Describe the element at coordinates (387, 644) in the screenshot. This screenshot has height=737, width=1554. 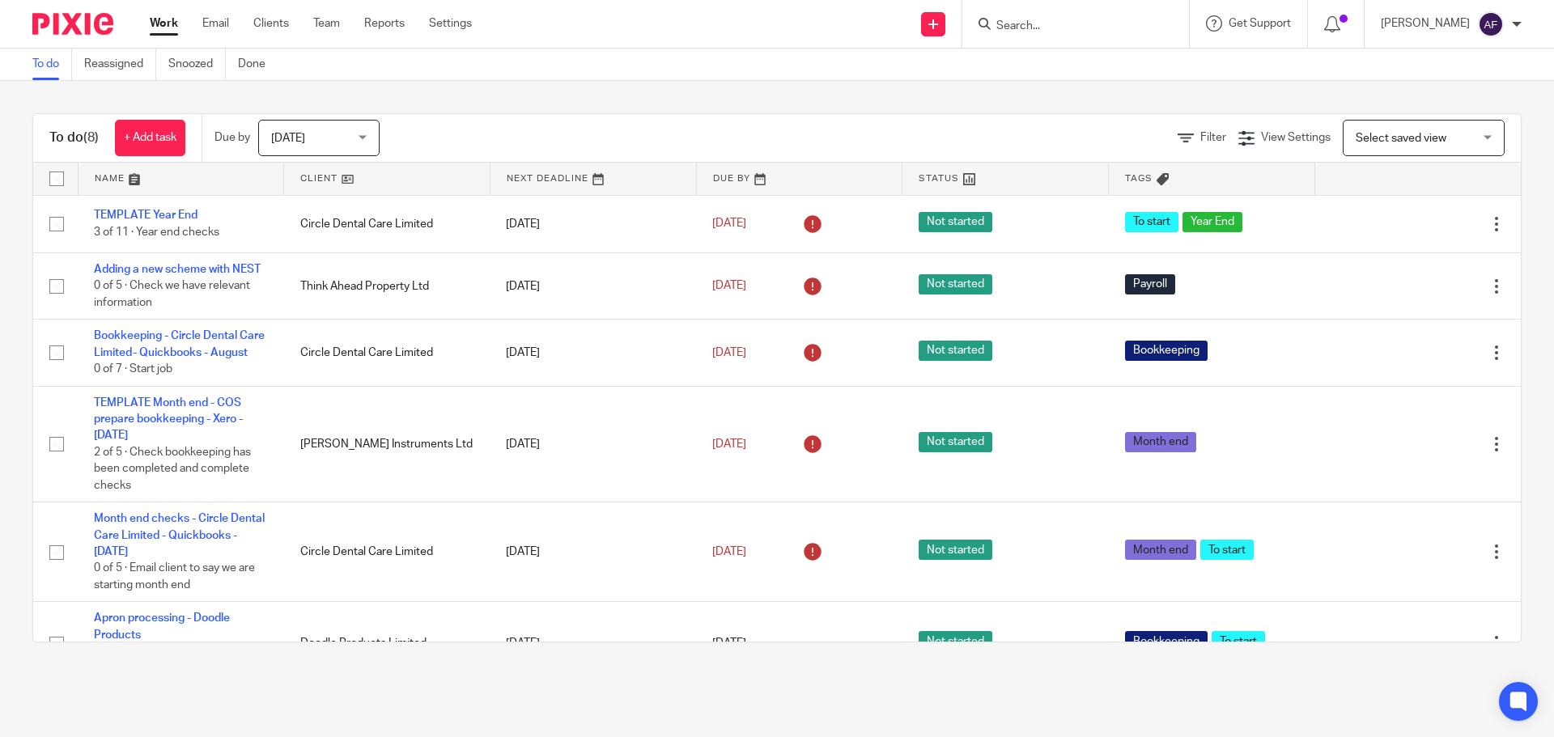
I see `td: Doodle Products Limited` at that location.